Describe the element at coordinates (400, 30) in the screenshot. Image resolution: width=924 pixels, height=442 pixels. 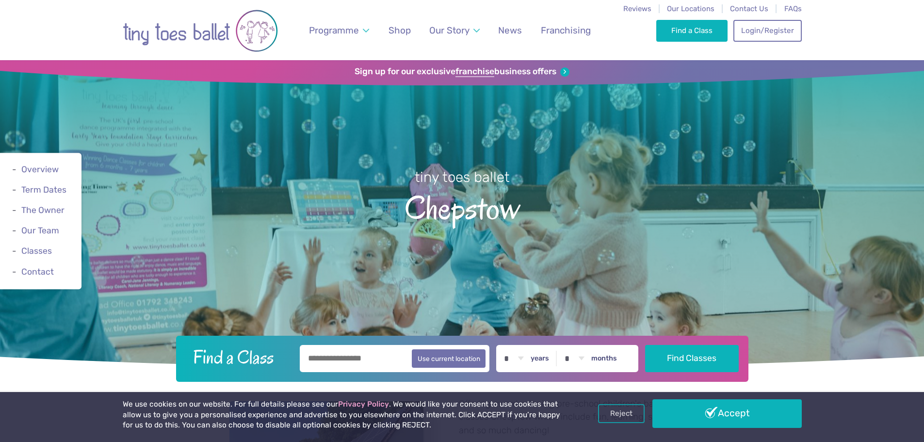
I see `span: Shop` at that location.